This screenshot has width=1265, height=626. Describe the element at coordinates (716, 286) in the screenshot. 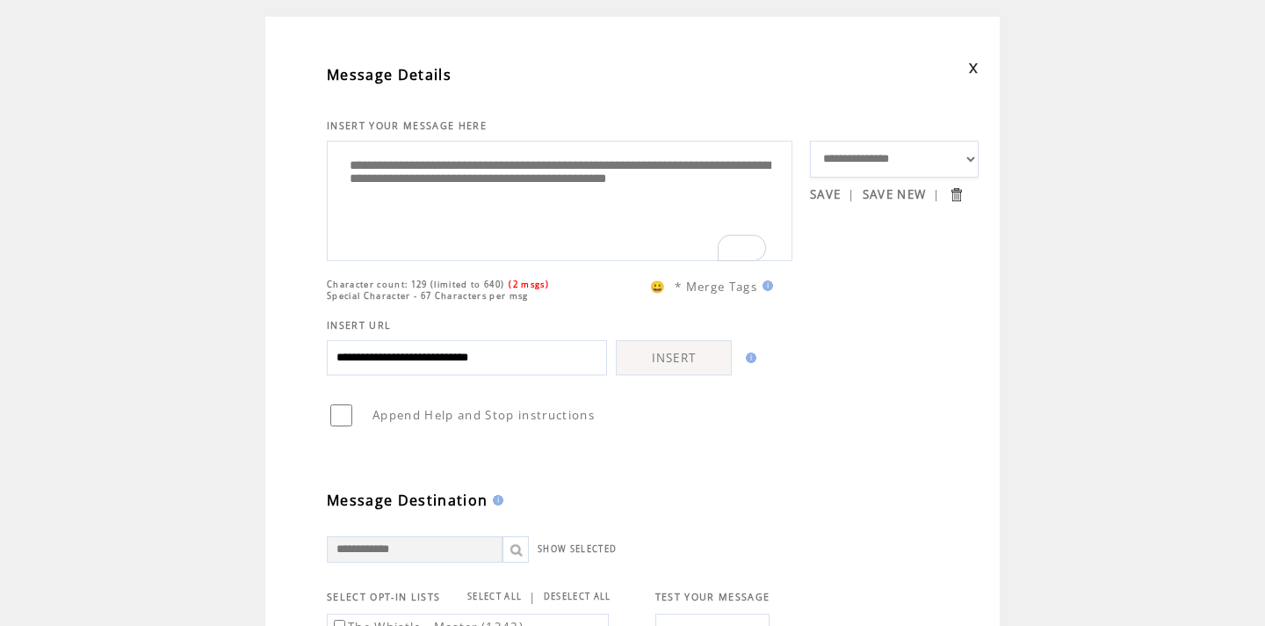

I see `span: * Merge Tags` at that location.